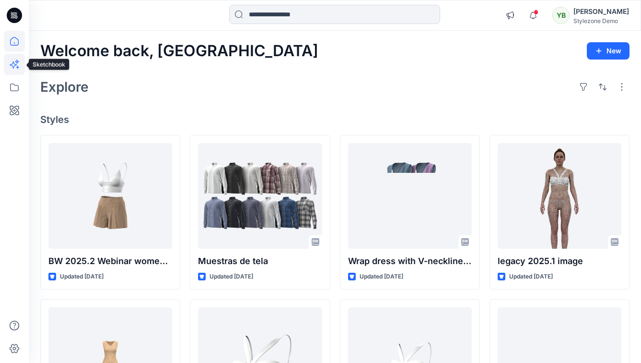 The width and height of the screenshot is (641, 363). I want to click on p: legacy 2025.1 image, so click(560, 261).